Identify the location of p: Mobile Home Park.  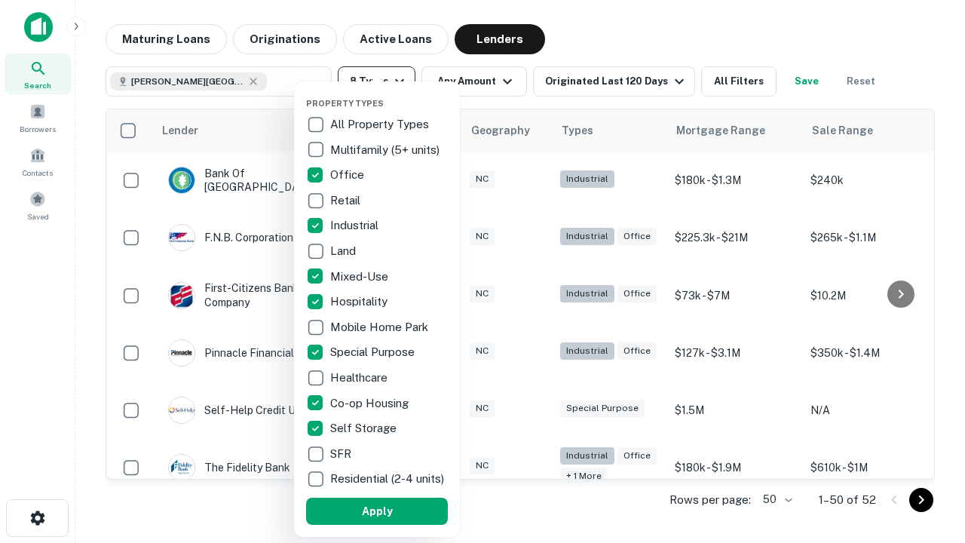
(381, 327).